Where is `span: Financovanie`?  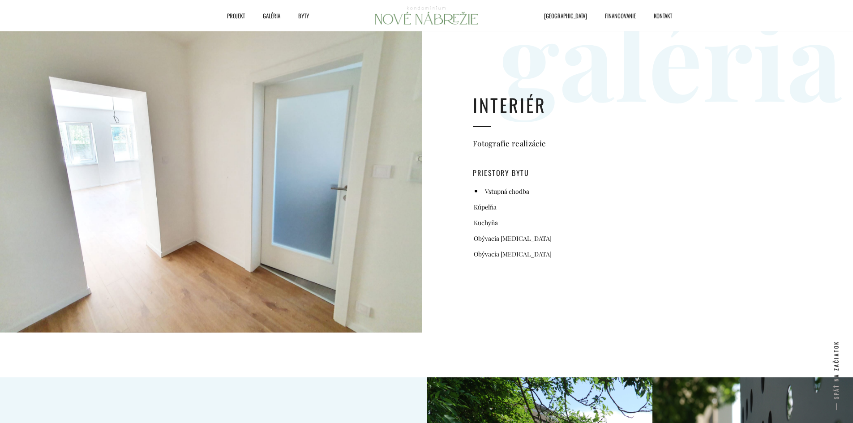 span: Financovanie is located at coordinates (620, 16).